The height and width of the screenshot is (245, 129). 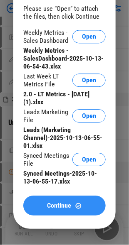 What do you see at coordinates (64, 58) in the screenshot?
I see `div: Weekly Metrics - SalesDashboard-2025-10-13-06-54-43.xlsx` at bounding box center [64, 58].